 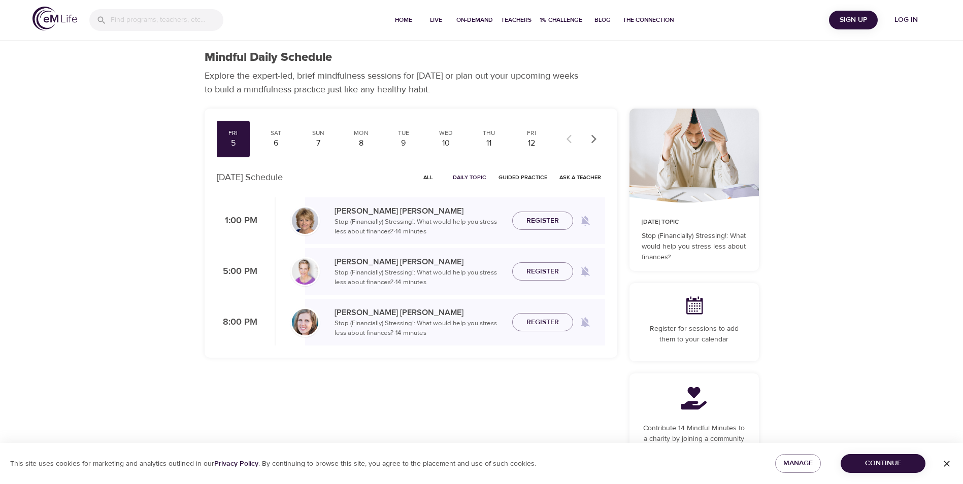 I want to click on div: Sat, so click(x=276, y=133).